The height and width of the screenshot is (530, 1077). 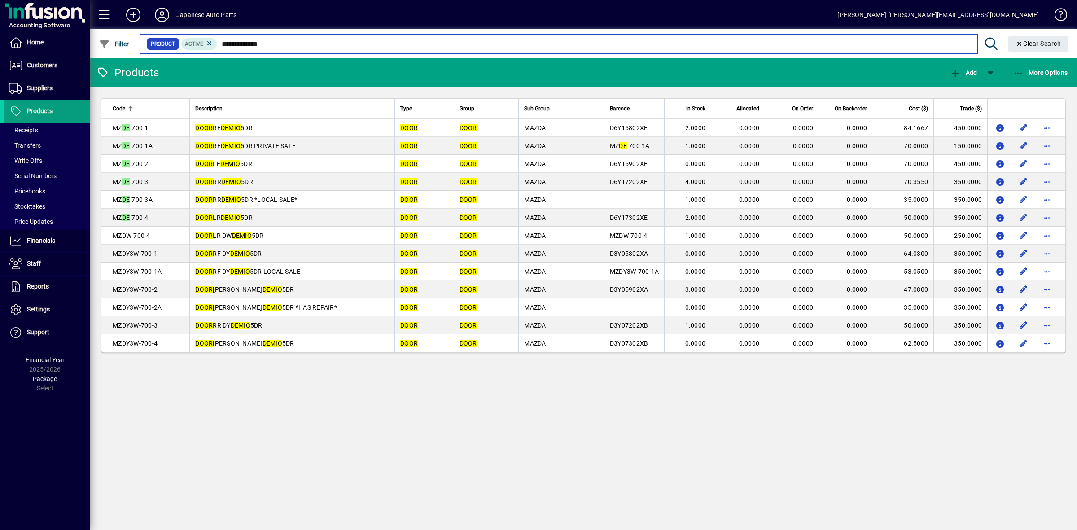 What do you see at coordinates (629, 164) in the screenshot?
I see `span: D6Y15902XF` at bounding box center [629, 164].